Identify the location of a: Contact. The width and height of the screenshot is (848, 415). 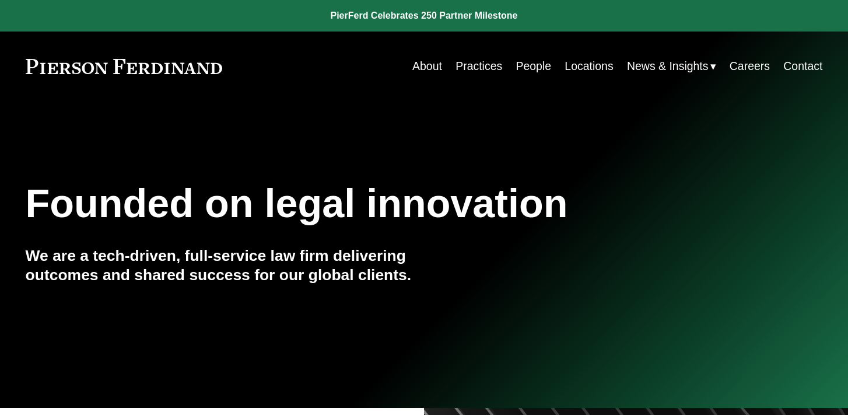
(803, 66).